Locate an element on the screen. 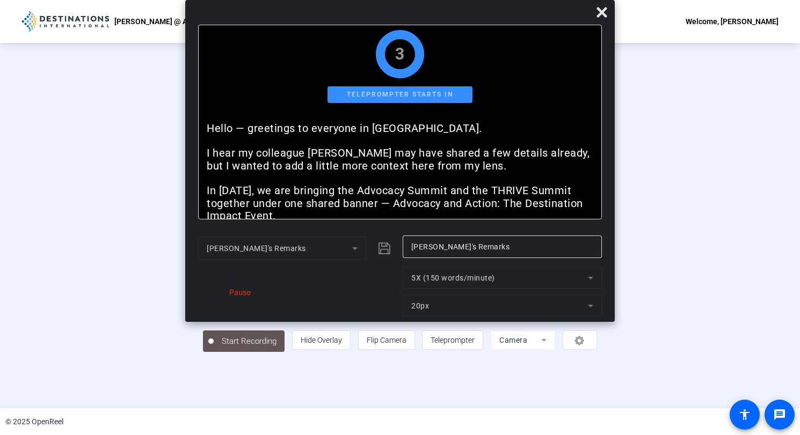 The height and width of the screenshot is (435, 800). mat-icon: message is located at coordinates (779, 415).